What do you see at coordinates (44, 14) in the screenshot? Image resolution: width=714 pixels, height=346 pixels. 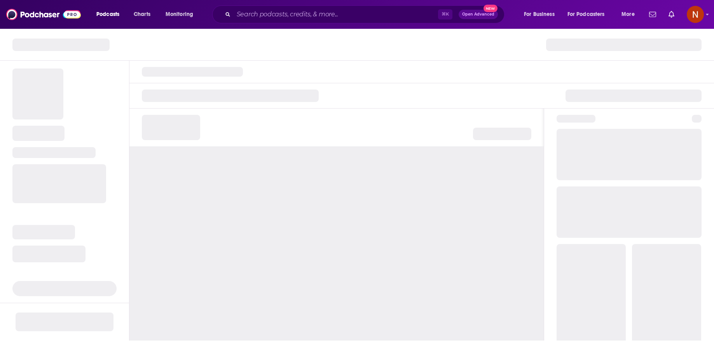 I see `a: Podchaser - Follow, Share and Rate Podcasts` at bounding box center [44, 14].